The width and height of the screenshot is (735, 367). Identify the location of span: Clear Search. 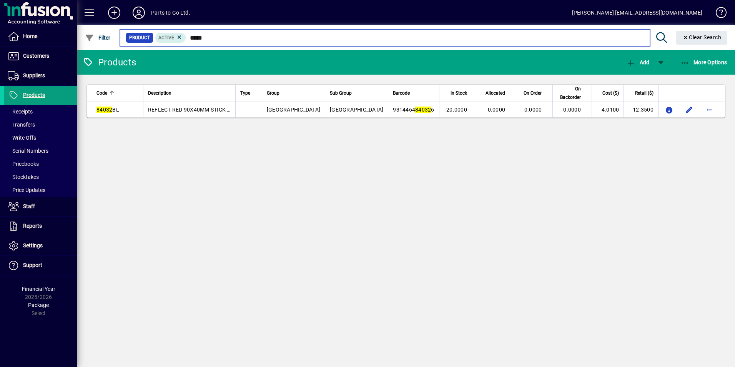
(702, 37).